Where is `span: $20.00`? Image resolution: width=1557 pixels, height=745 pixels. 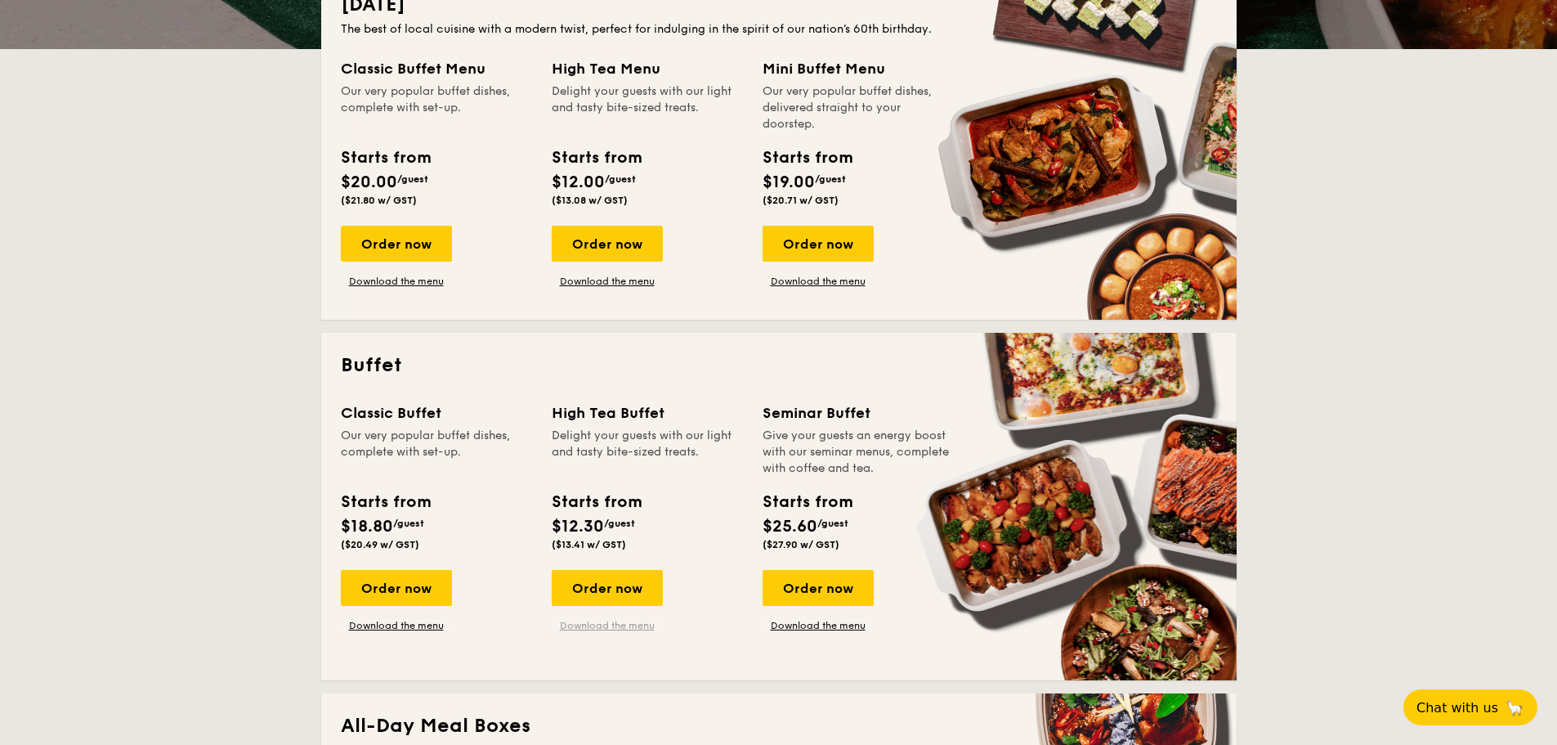
span: $20.00 is located at coordinates (369, 182).